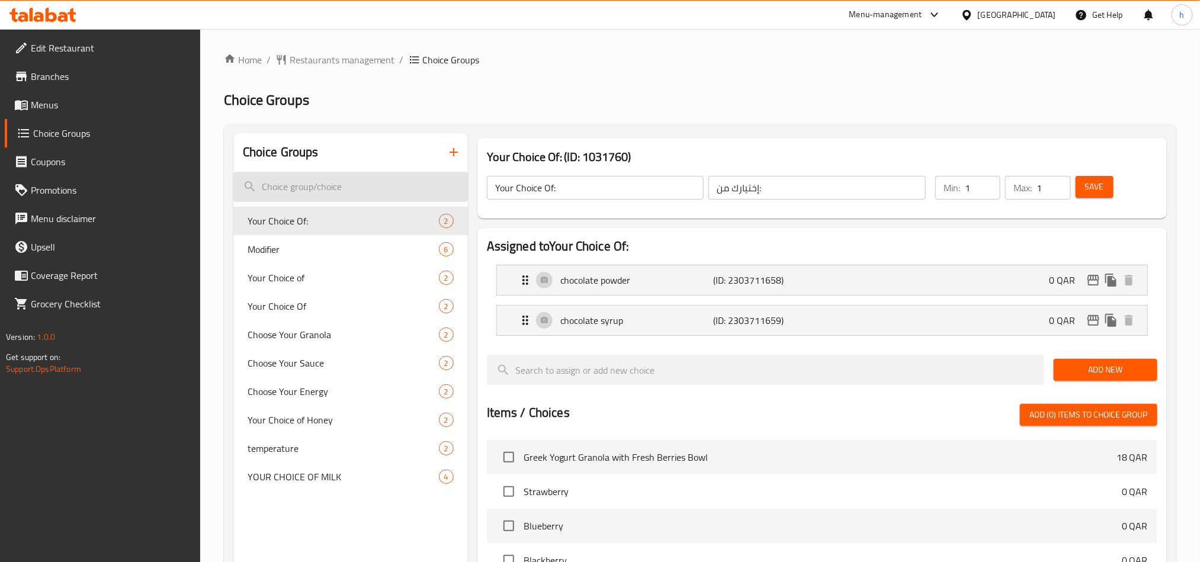  I want to click on a: Coupons, so click(102, 162).